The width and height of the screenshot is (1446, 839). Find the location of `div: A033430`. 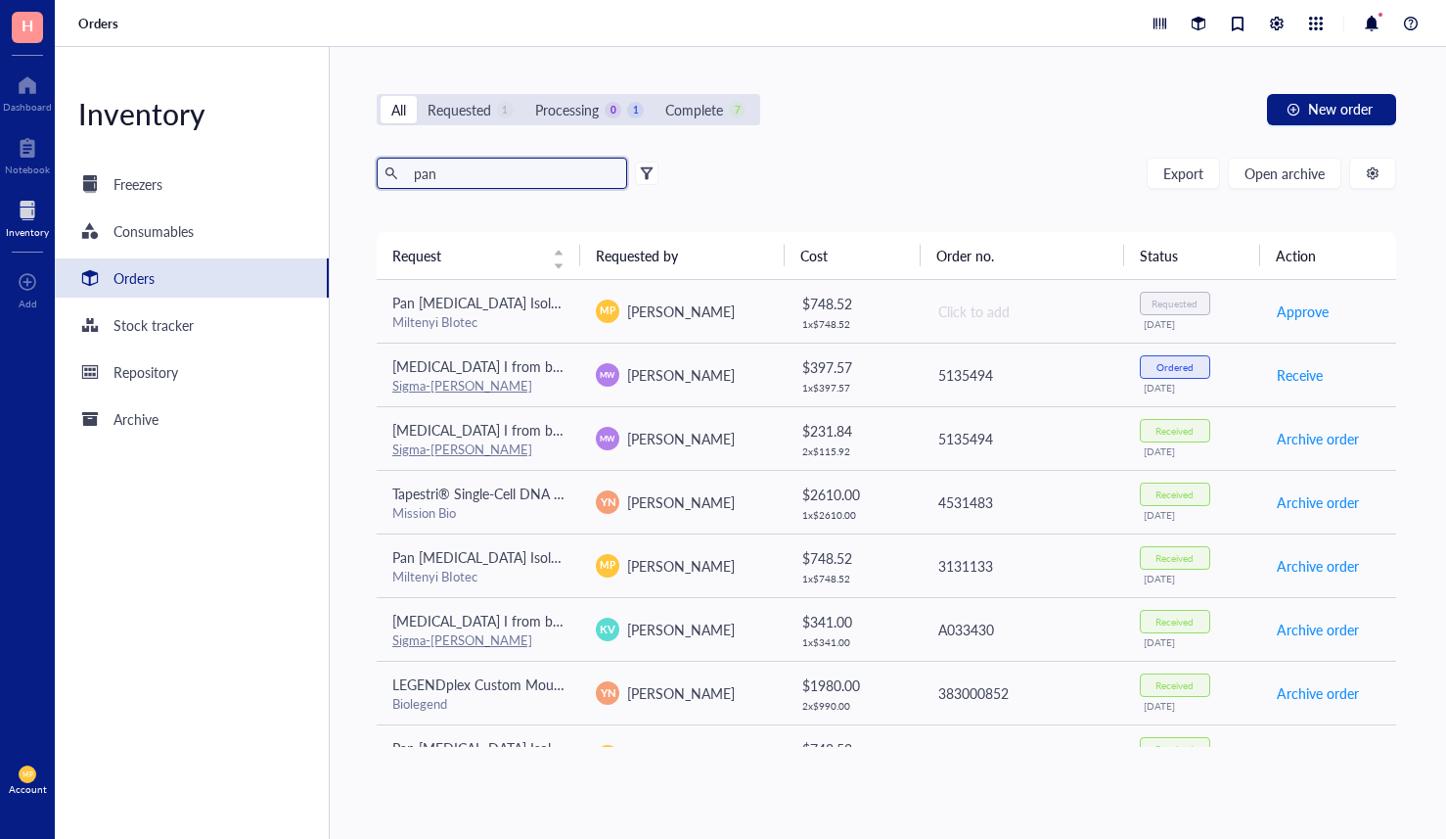

div: A033430 is located at coordinates (1023, 629).